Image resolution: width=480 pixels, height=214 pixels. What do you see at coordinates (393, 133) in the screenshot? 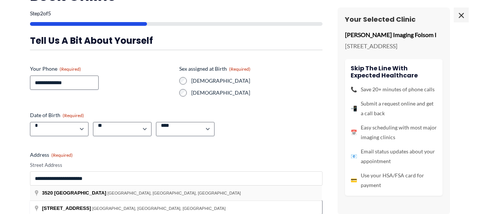
I see `li: Easy scheduling with most major imaging clinics` at bounding box center [393, 133].